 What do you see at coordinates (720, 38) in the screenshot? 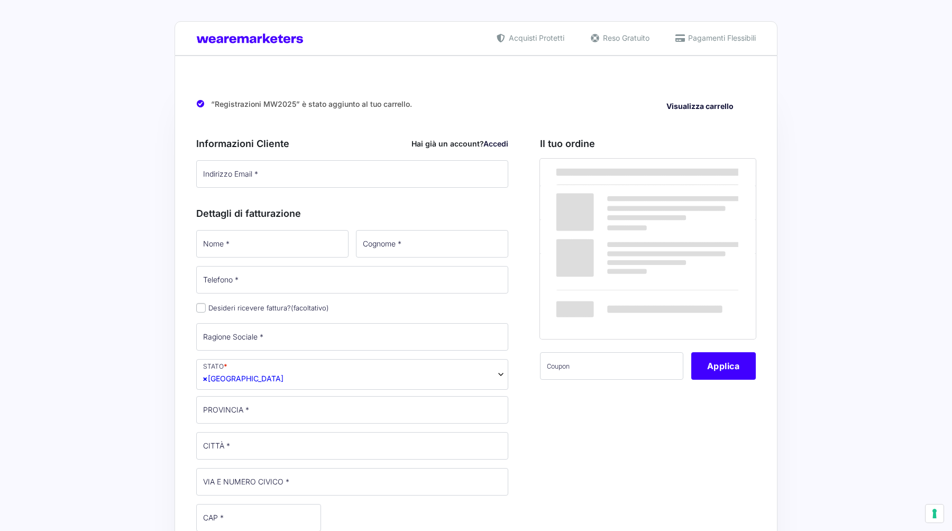
I see `span: Pagamenti Flessibili` at bounding box center [720, 38].